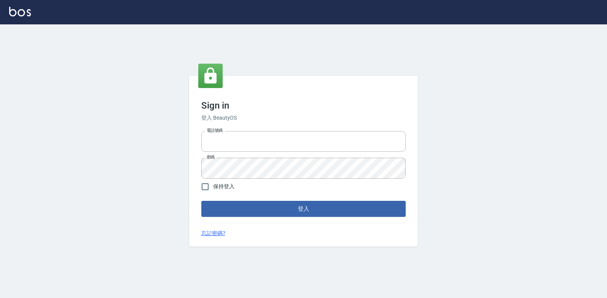 The width and height of the screenshot is (607, 298). Describe the element at coordinates (303, 209) in the screenshot. I see `button: 登入` at that location.